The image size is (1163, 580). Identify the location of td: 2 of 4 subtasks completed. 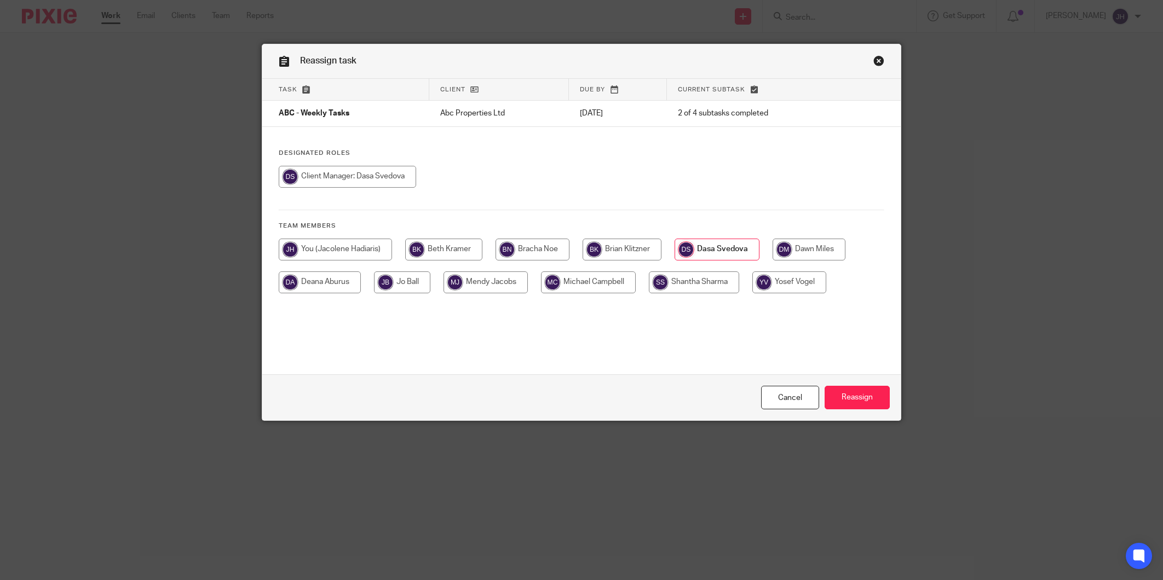
(757, 114).